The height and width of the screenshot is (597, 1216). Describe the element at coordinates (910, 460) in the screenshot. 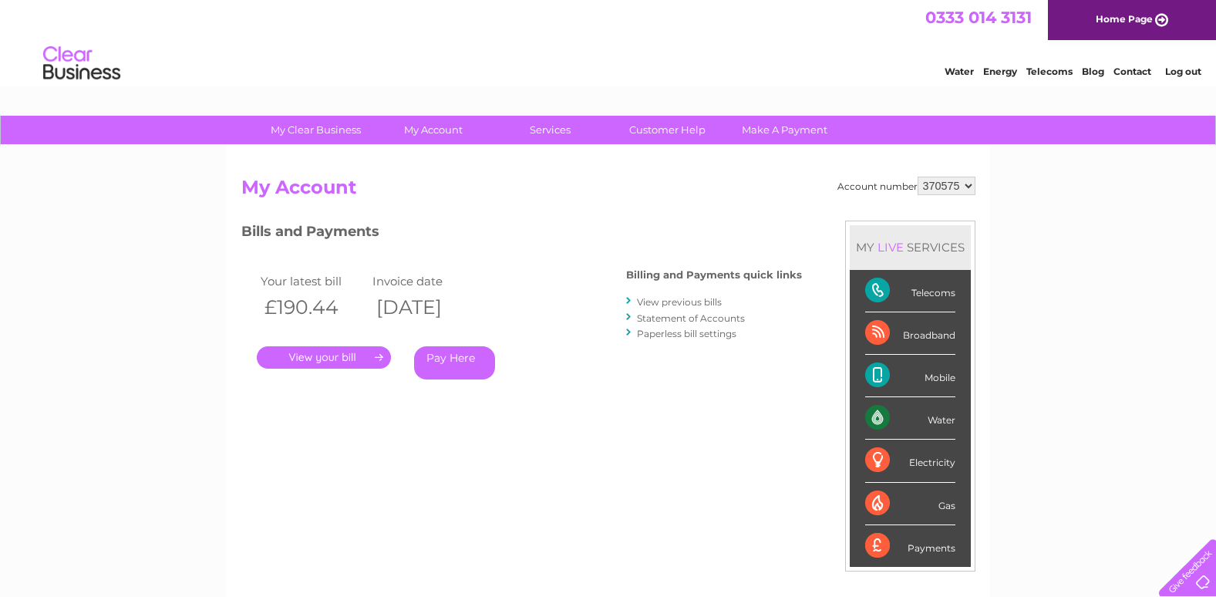

I see `div: Electricity` at that location.